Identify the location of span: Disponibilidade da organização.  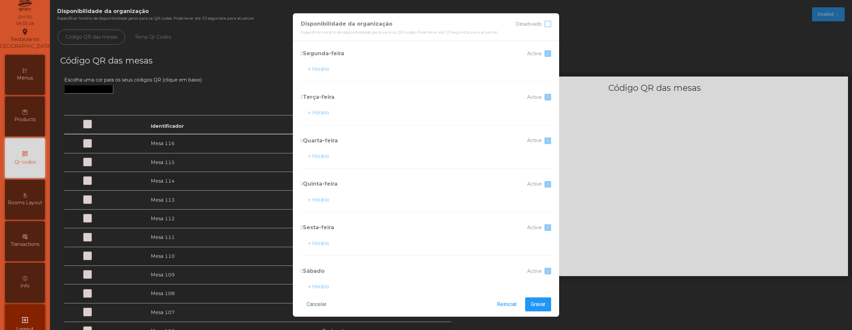
(346, 24).